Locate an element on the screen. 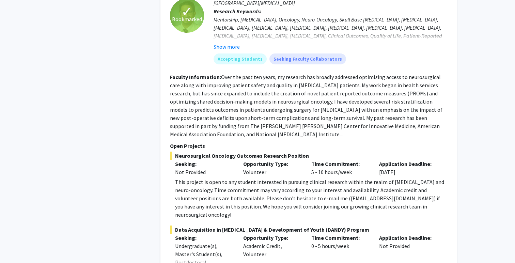 This screenshot has height=263, width=515. div: Volunteer is located at coordinates (272, 168).